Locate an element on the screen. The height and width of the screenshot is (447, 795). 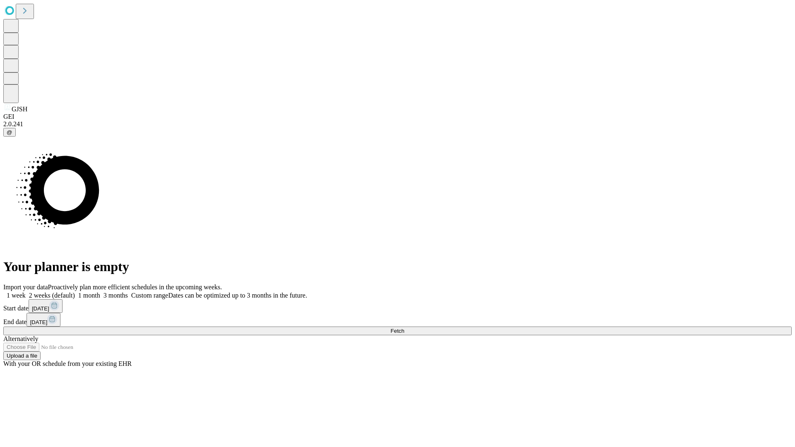
h1: Your planner is empty is located at coordinates (398, 267).